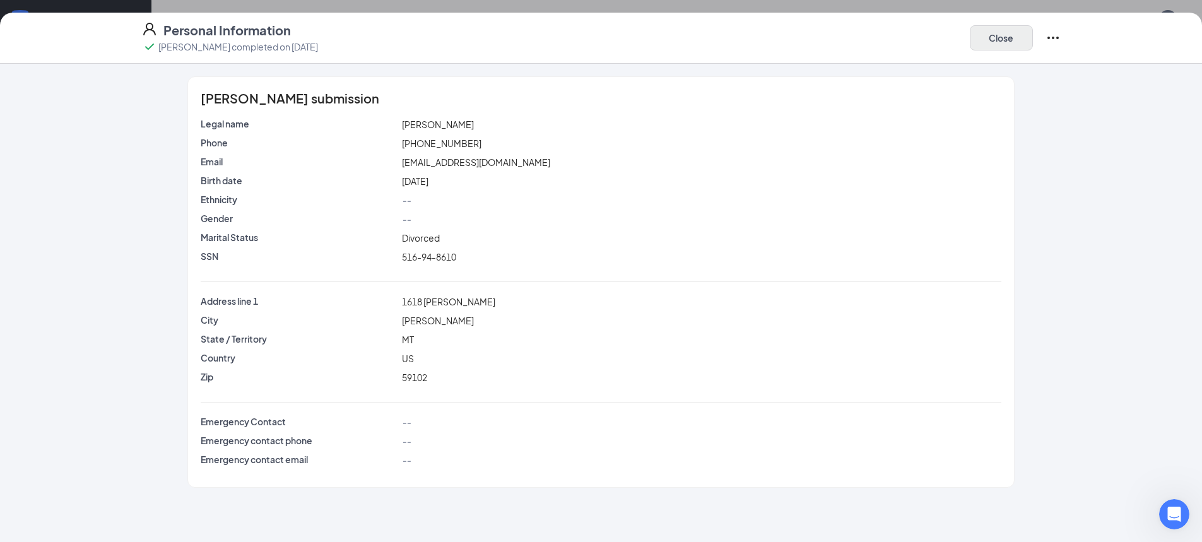 This screenshot has height=542, width=1202. What do you see at coordinates (299, 301) in the screenshot?
I see `p: Address line 1` at bounding box center [299, 301].